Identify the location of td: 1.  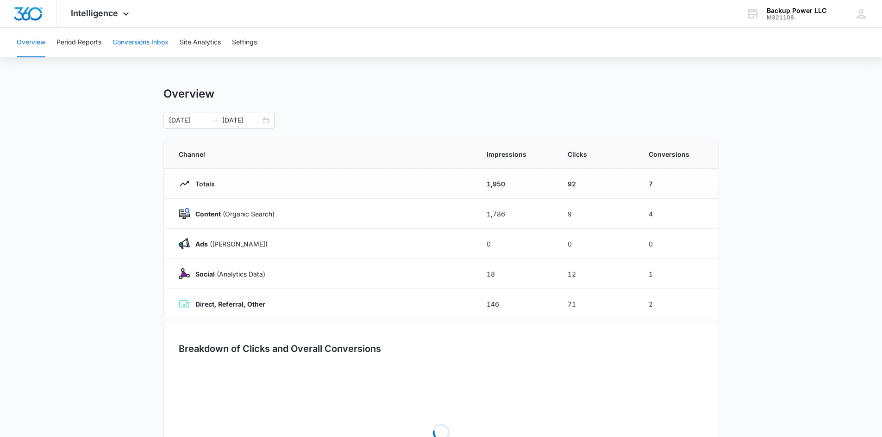
(678, 274).